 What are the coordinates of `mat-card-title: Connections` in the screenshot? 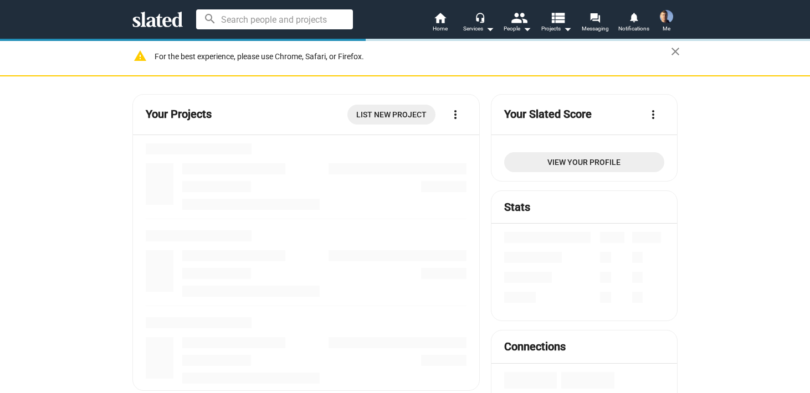 It's located at (535, 347).